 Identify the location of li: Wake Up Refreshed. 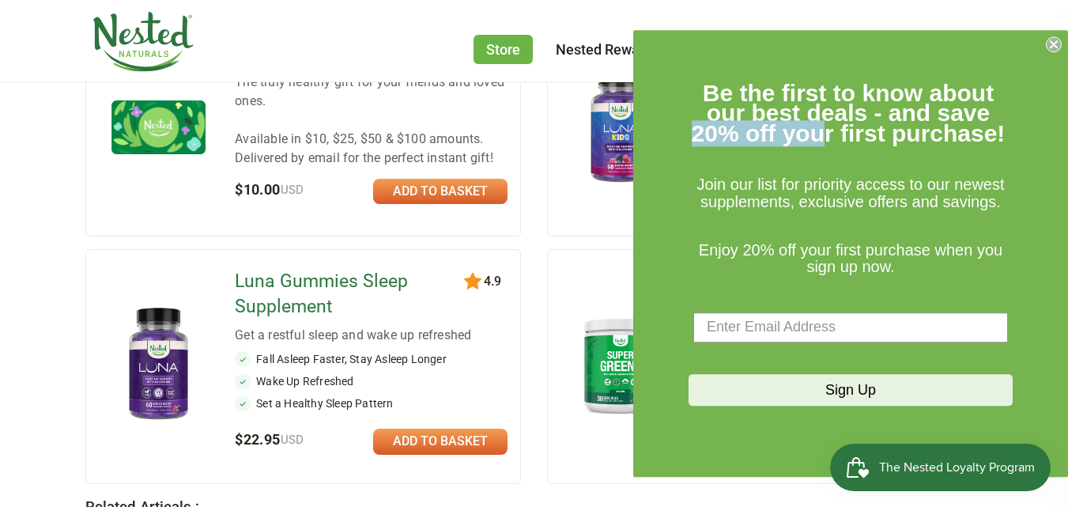
(371, 381).